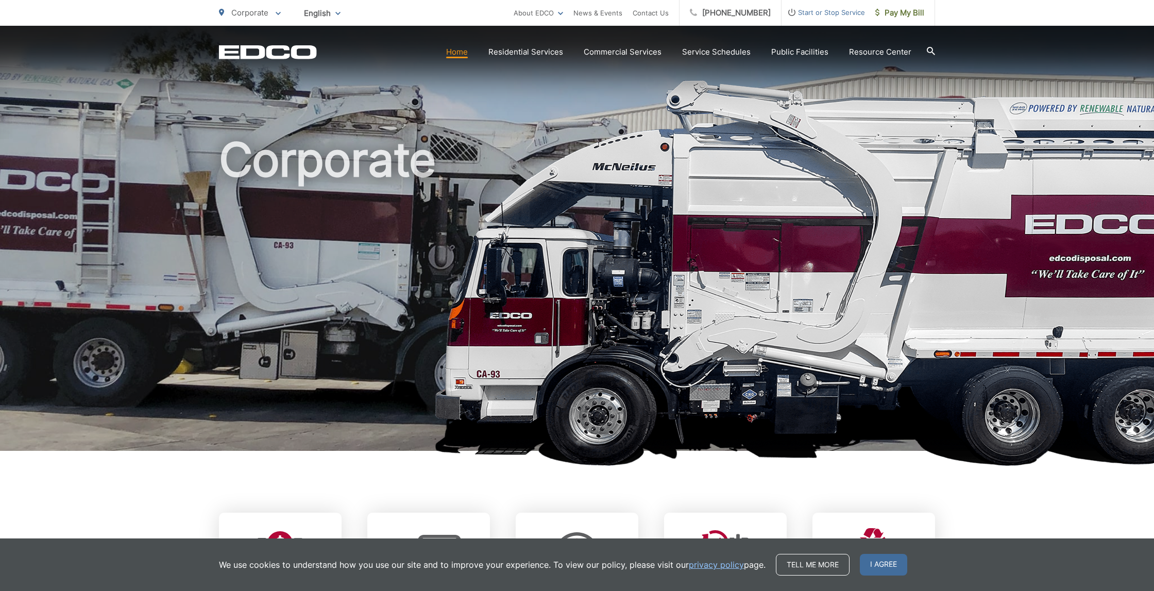  What do you see at coordinates (539, 13) in the screenshot?
I see `a: About EDCO` at bounding box center [539, 13].